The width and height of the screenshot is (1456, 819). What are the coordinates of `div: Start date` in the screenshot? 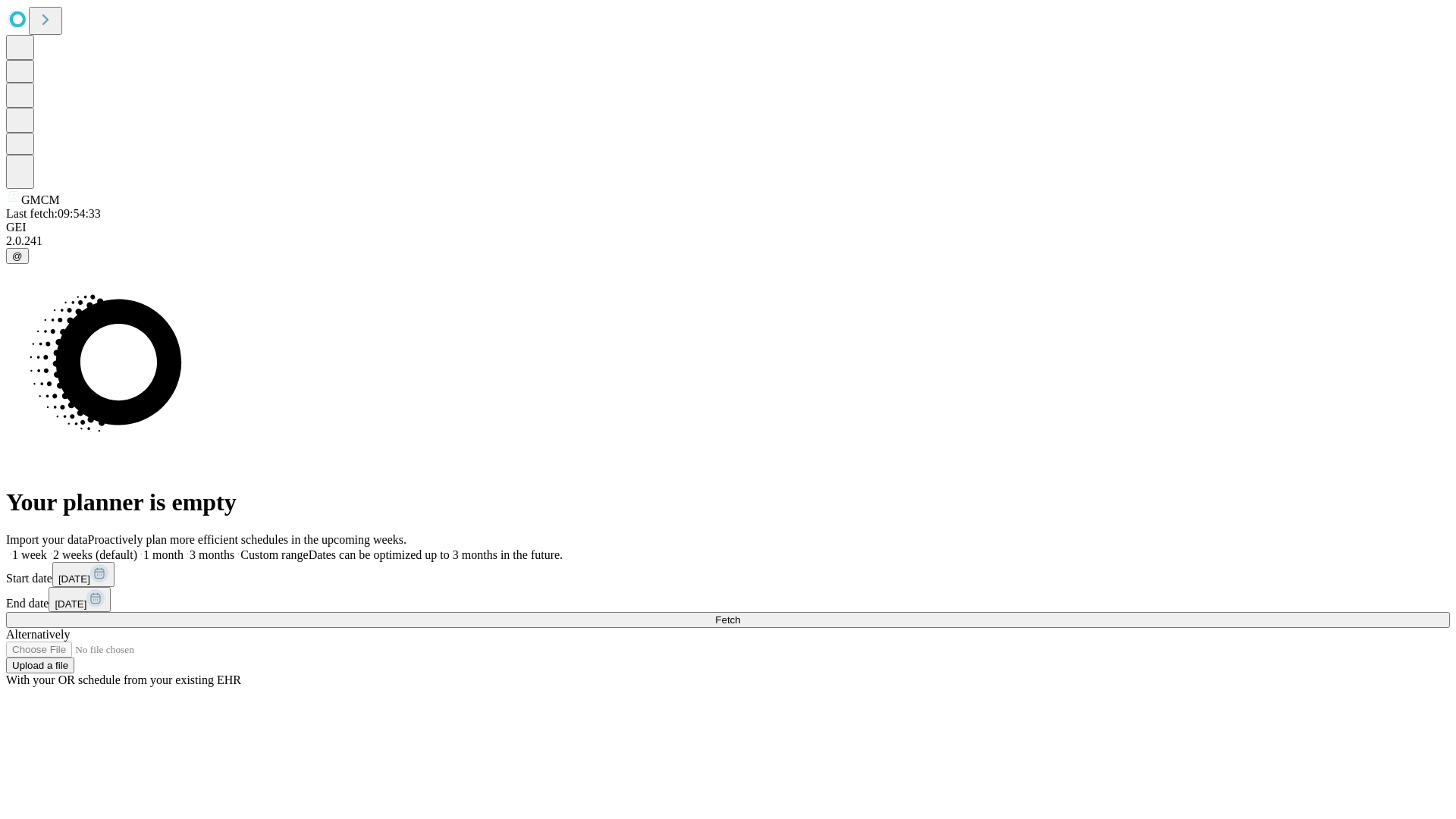 It's located at (728, 574).